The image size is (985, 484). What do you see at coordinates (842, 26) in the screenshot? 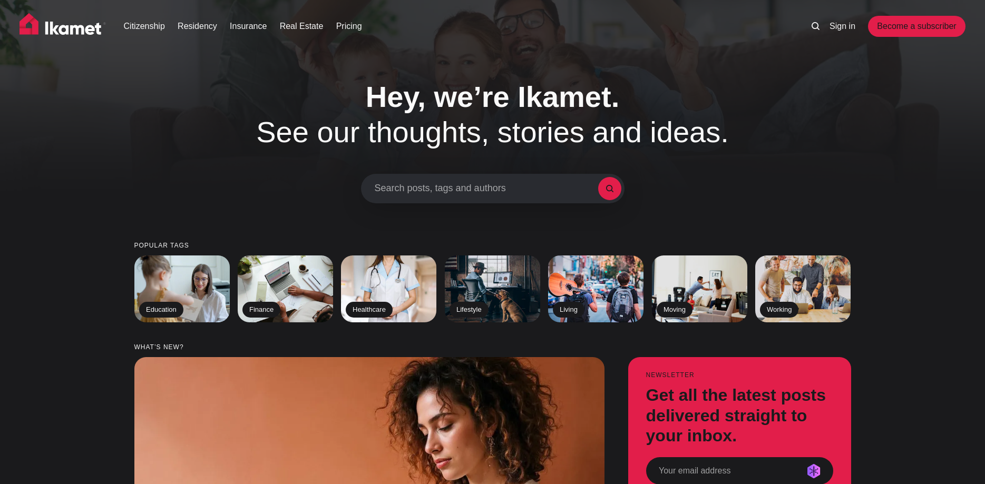
I see `a: Sign in` at bounding box center [842, 26].